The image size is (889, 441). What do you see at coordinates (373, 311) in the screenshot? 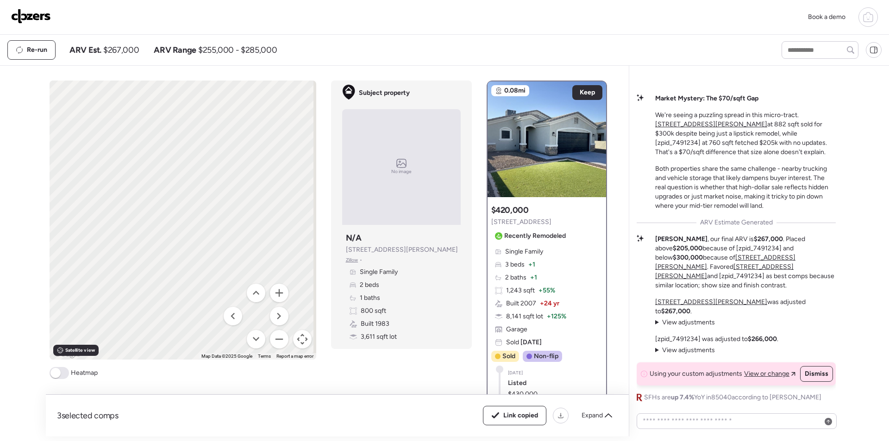
I see `span: 800 sqft` at bounding box center [373, 311].